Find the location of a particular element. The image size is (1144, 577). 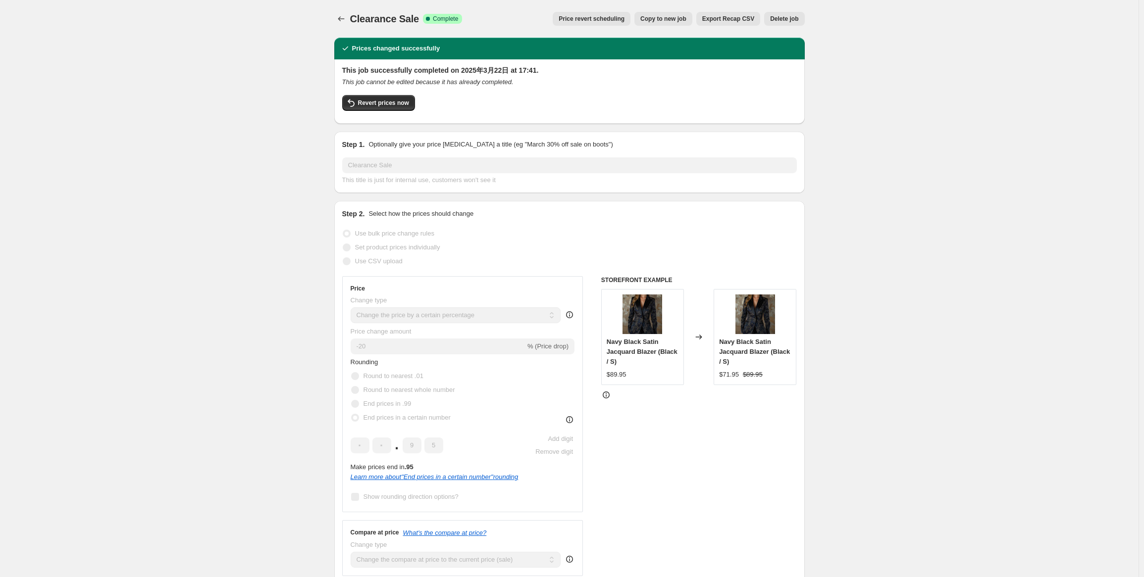

span: End prices in a certain number is located at coordinates (407, 417).